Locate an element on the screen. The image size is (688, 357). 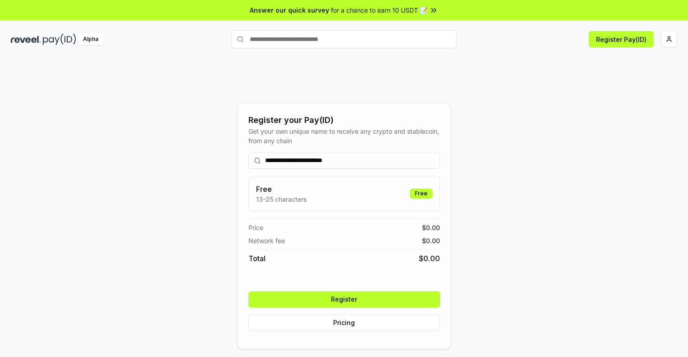
button: Pricing is located at coordinates (344, 323).